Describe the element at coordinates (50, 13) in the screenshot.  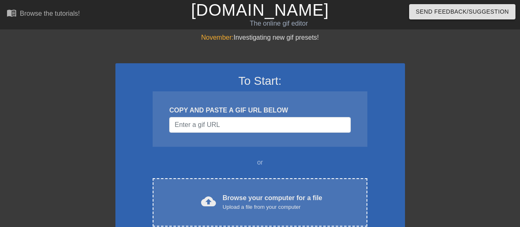
I see `div: Browse the tutorials!` at that location.